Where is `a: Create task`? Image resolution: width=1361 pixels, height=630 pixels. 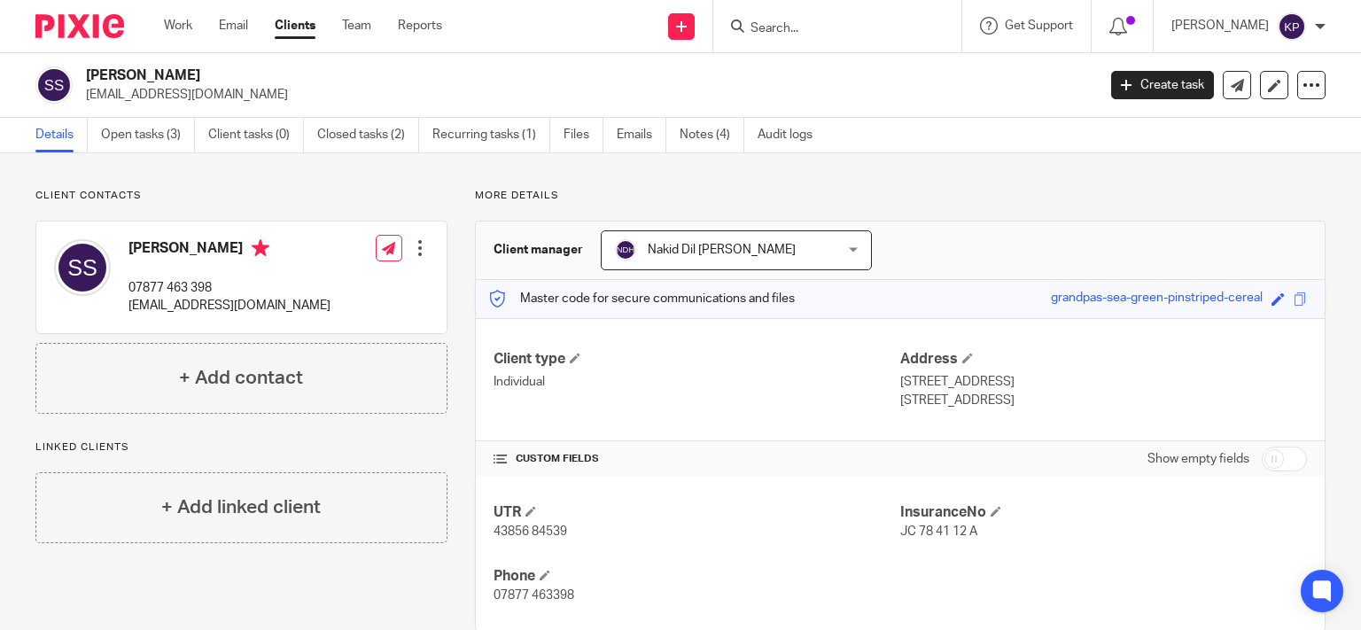
a: Create task is located at coordinates (1162, 85).